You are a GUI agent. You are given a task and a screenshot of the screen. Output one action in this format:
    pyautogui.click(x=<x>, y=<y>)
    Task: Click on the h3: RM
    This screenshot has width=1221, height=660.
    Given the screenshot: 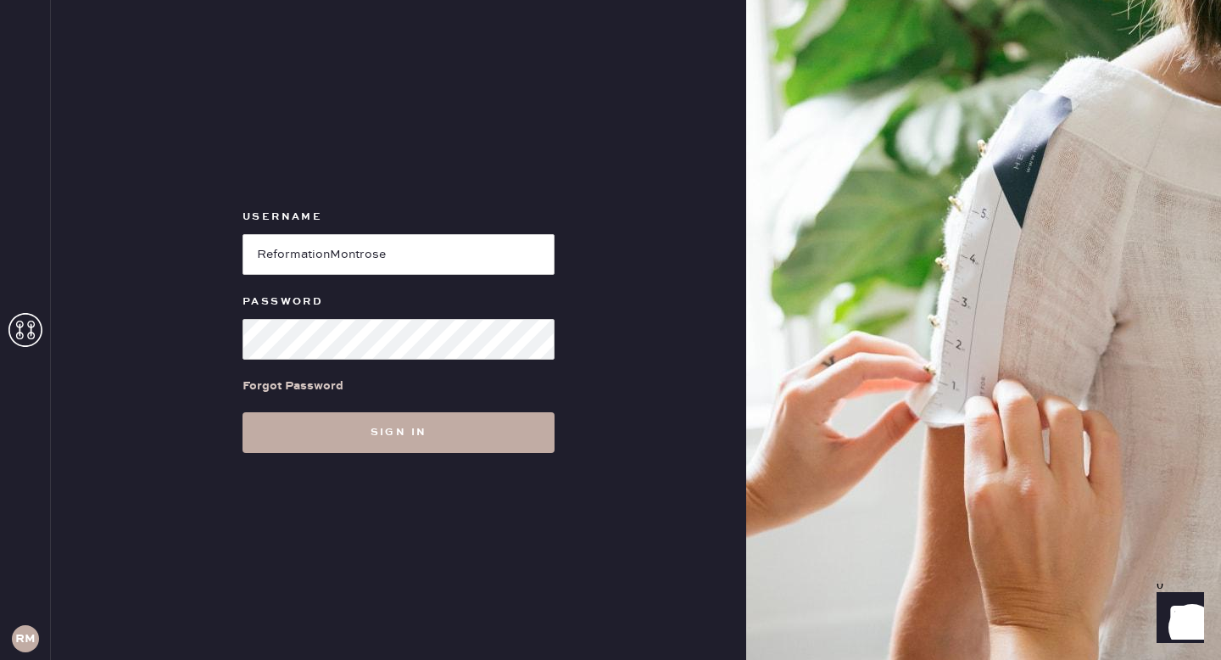 What is the action you would take?
    pyautogui.click(x=25, y=639)
    